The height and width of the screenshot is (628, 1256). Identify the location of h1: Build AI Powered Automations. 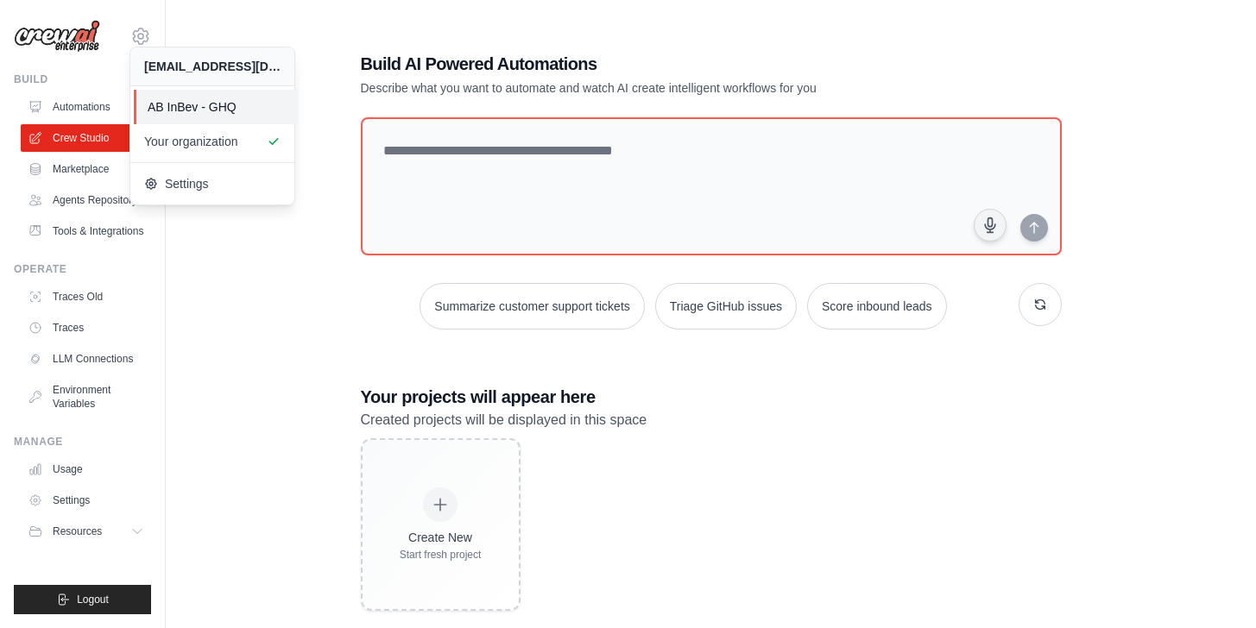
(651, 64).